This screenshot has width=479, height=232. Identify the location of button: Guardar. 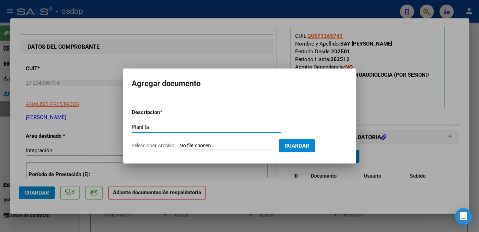
(297, 146).